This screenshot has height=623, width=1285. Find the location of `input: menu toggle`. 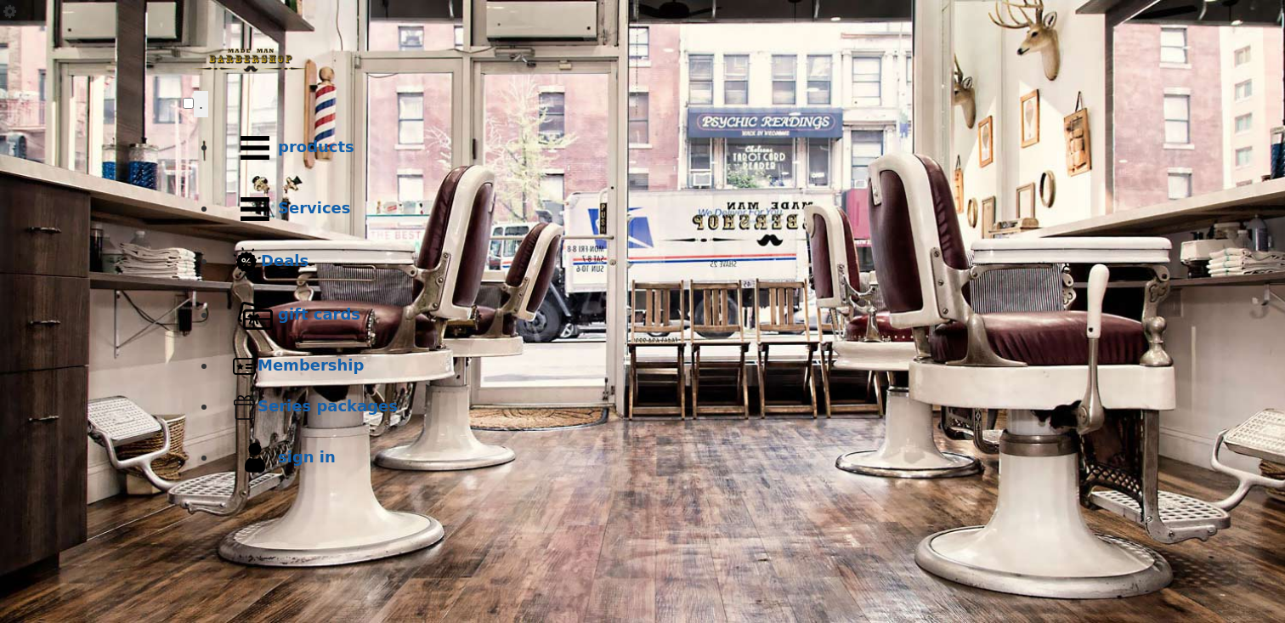

input: menu toggle is located at coordinates (188, 103).